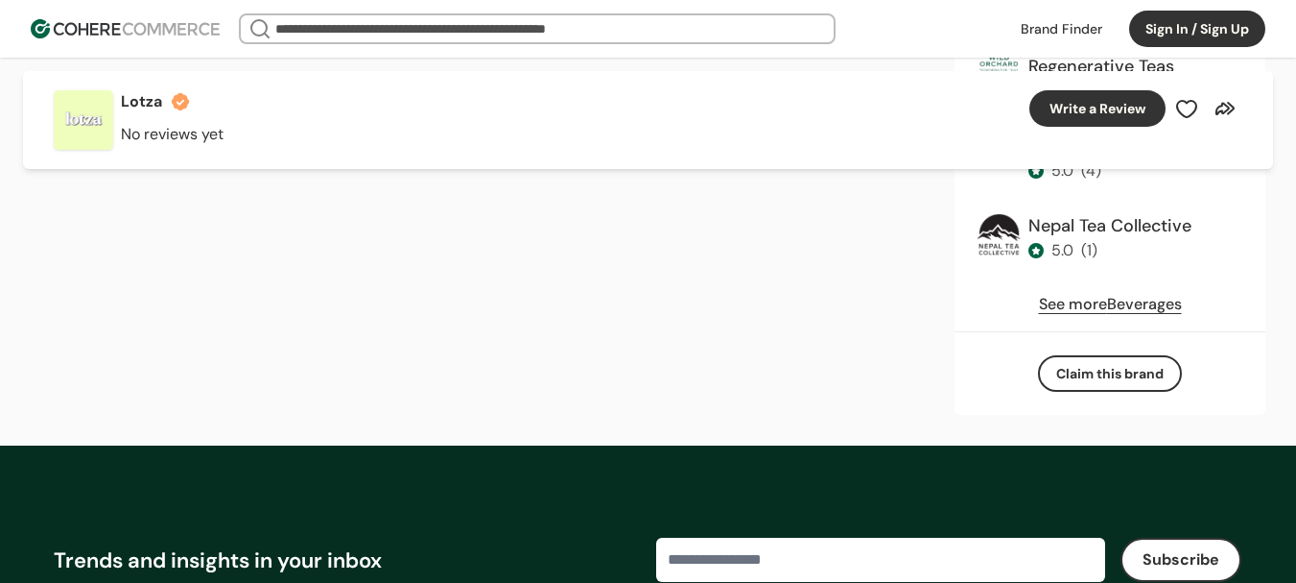  Describe the element at coordinates (347, 559) in the screenshot. I see `div: Trends and insights in your inbox` at that location.